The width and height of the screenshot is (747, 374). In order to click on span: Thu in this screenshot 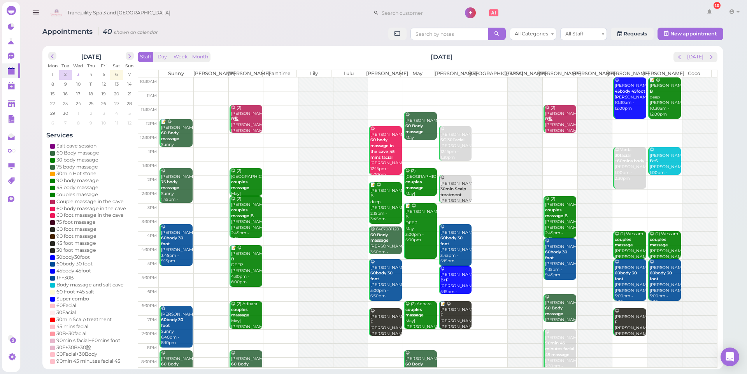, I will do `click(91, 66)`.